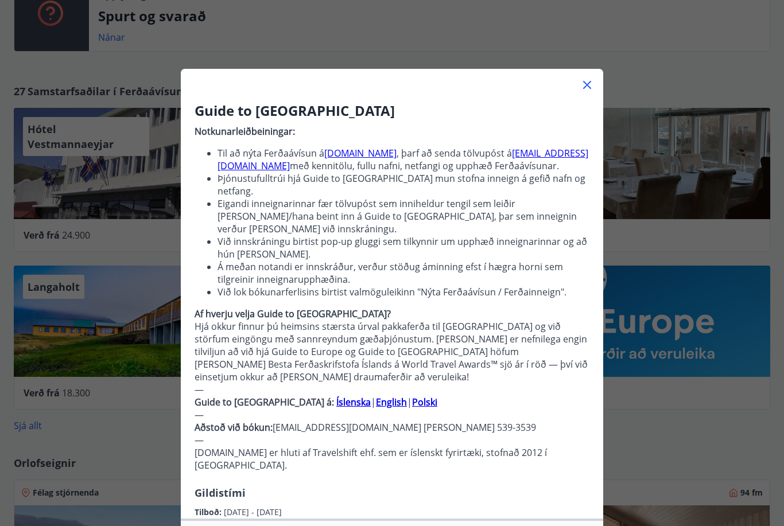 The height and width of the screenshot is (526, 784). What do you see at coordinates (354, 402) in the screenshot?
I see `a: Íslenska` at bounding box center [354, 402].